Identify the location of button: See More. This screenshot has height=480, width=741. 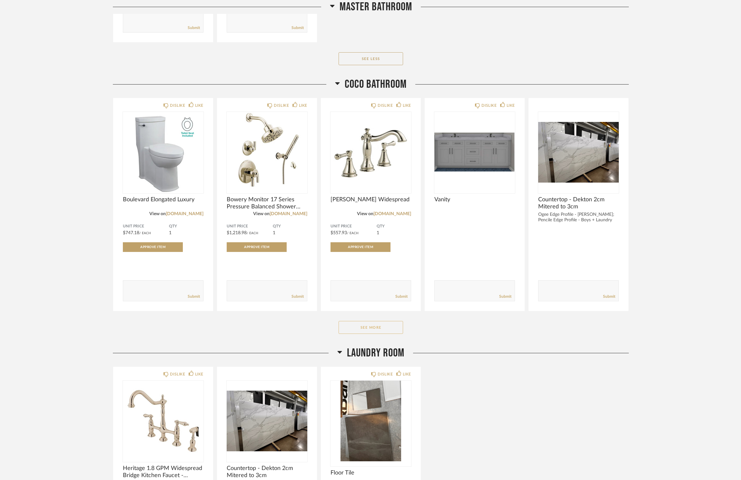
(371, 327).